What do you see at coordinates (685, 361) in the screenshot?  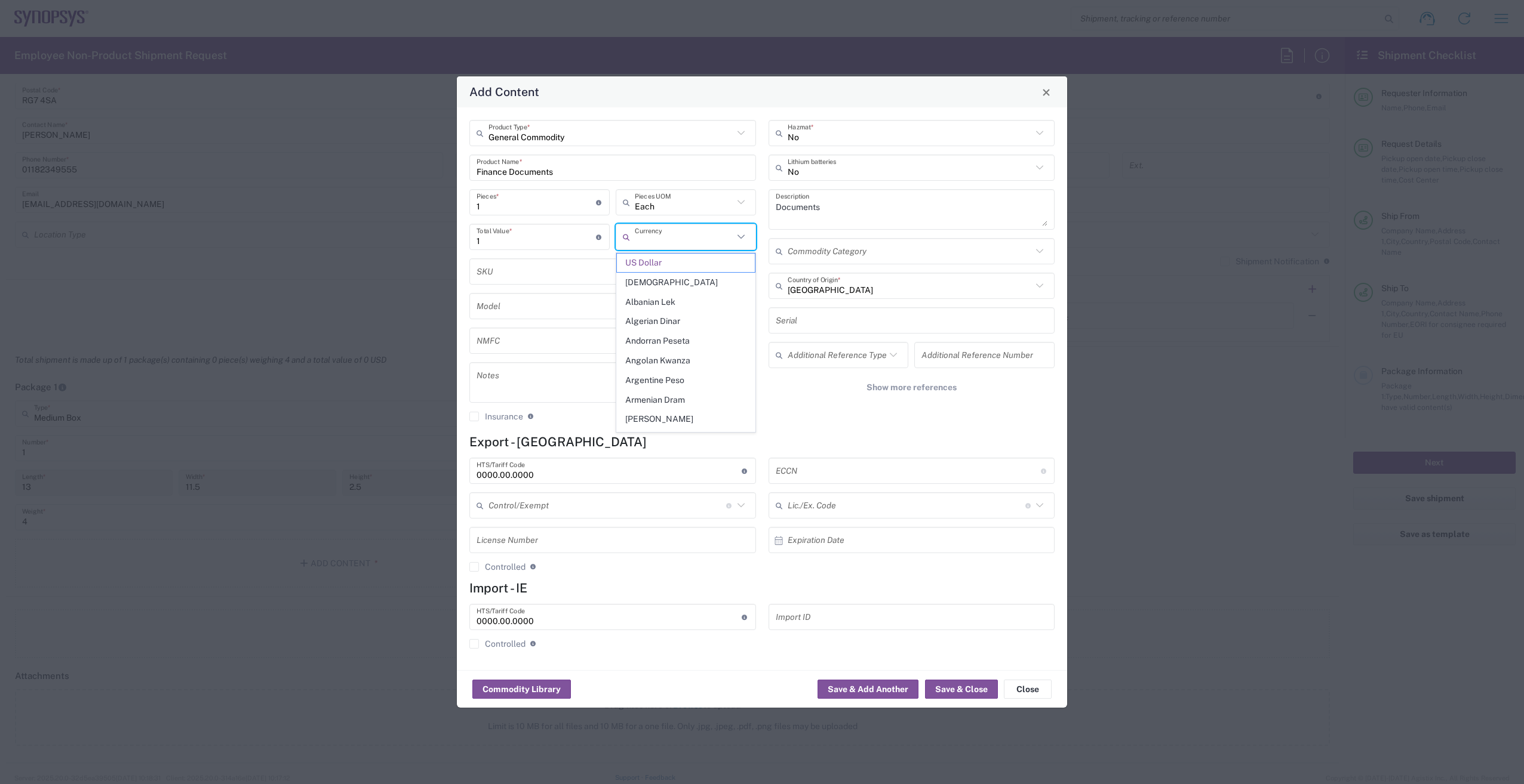 I see `span: Angolan Kwanza` at bounding box center [685, 361].